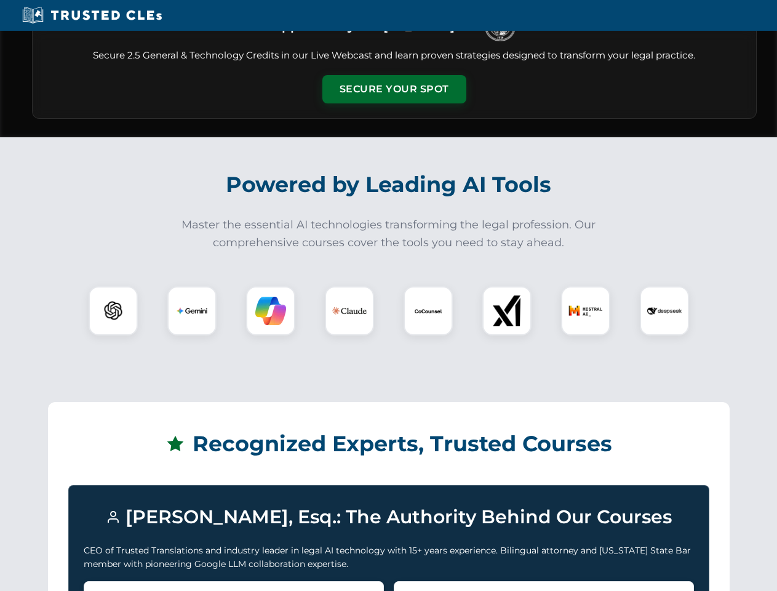  What do you see at coordinates (665, 311) in the screenshot?
I see `div: DeepSeek` at bounding box center [665, 311].